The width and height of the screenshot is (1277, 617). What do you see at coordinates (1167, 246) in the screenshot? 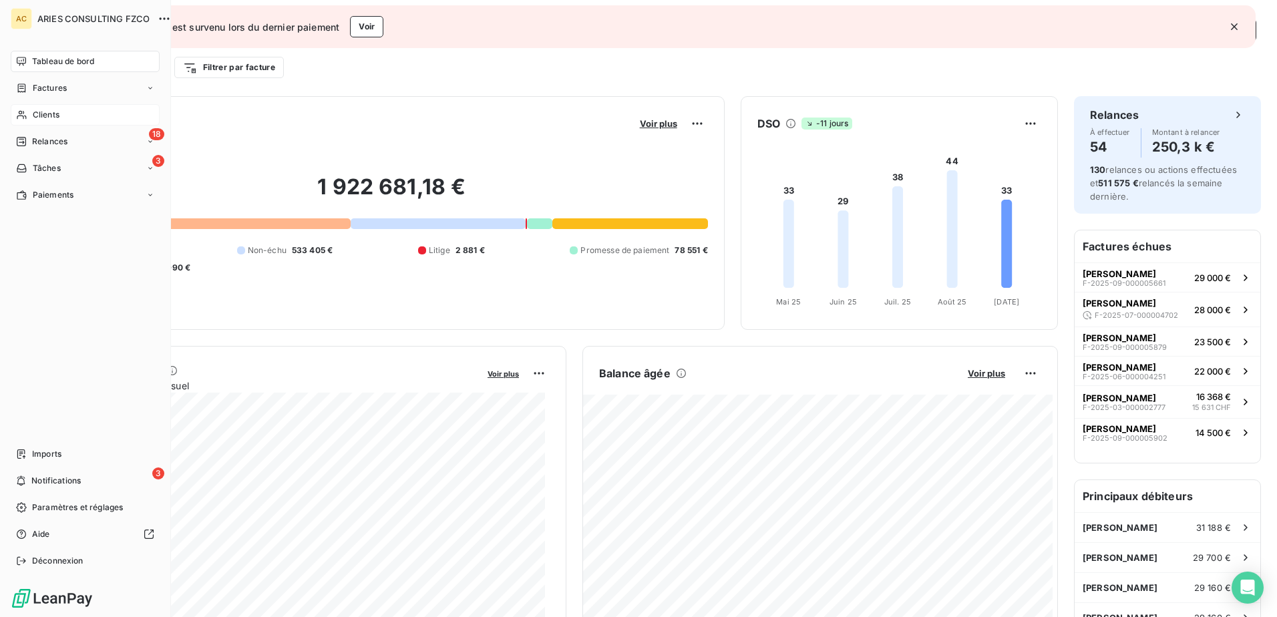
I see `h6: Factures échues` at bounding box center [1167, 246].